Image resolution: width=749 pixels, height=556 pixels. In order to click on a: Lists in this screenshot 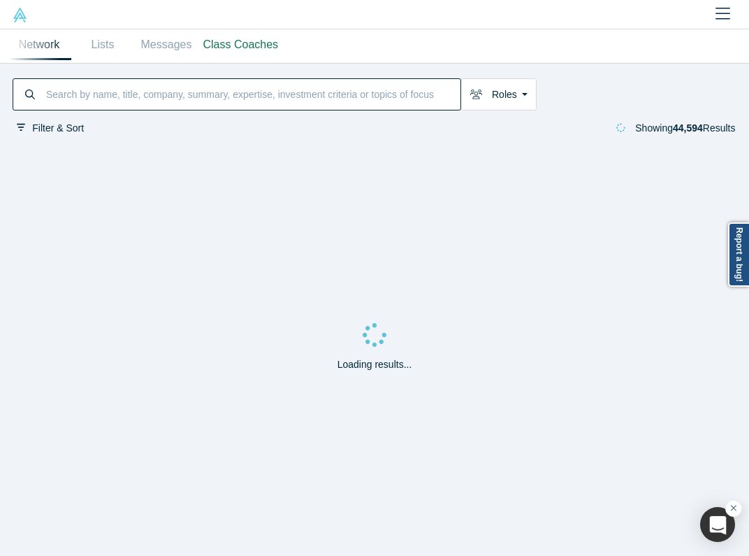, I will do `click(103, 45)`.